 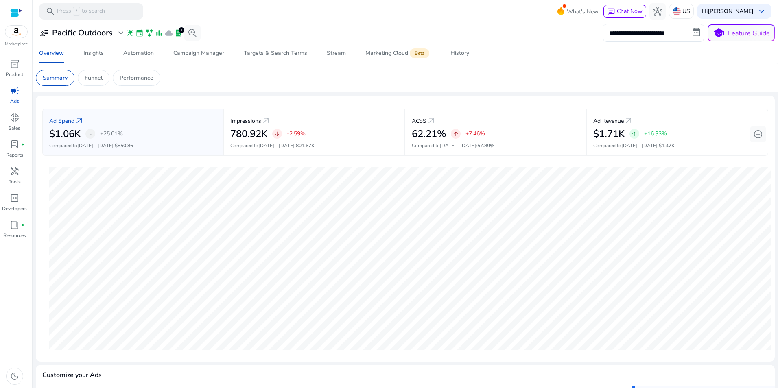 What do you see at coordinates (748, 33) in the screenshot?
I see `p: Feature Guide` at bounding box center [748, 33].